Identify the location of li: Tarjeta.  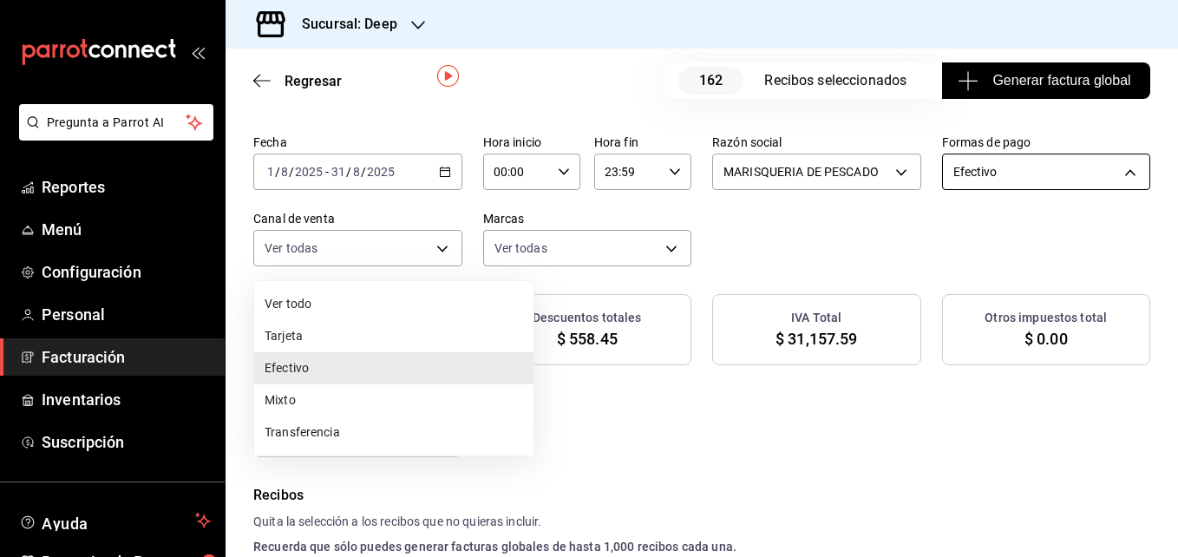
(394, 336).